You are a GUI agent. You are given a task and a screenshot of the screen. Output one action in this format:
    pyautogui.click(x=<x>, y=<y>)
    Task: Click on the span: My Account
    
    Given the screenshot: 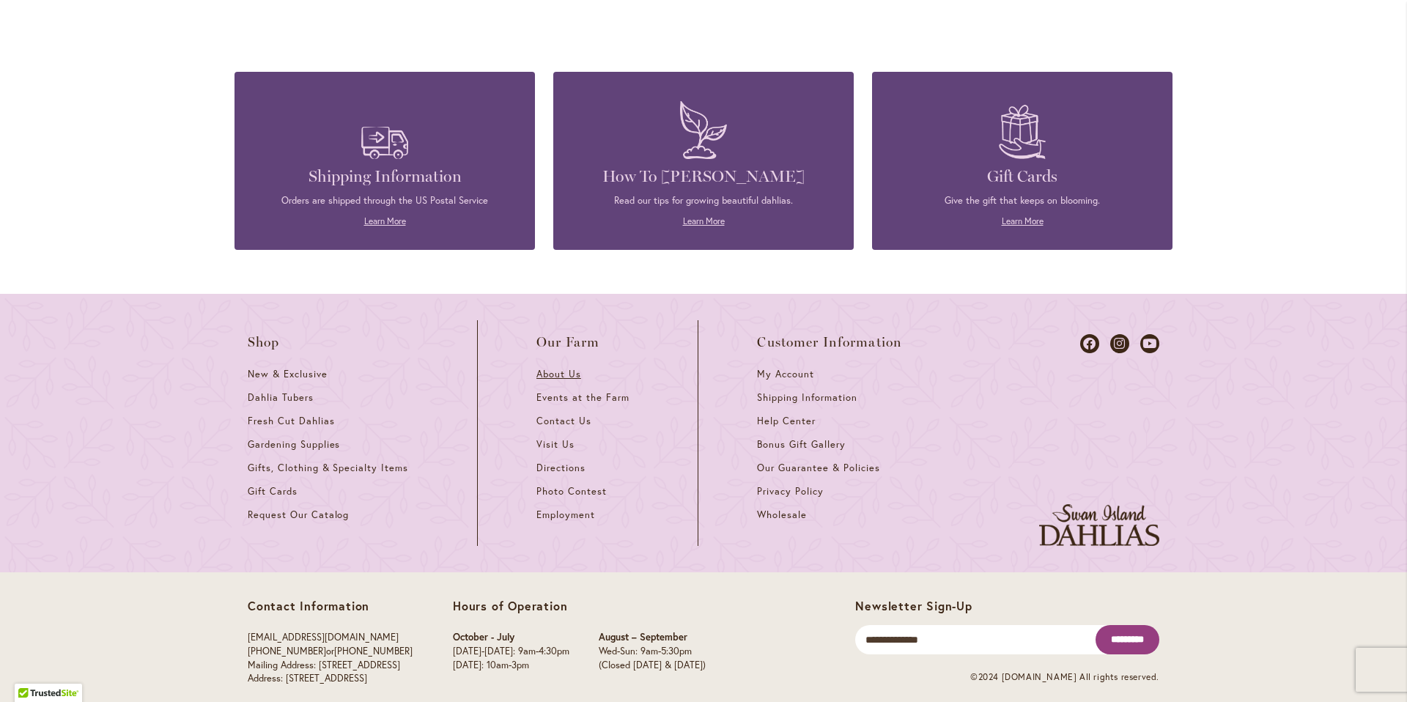 What is the action you would take?
    pyautogui.click(x=786, y=374)
    